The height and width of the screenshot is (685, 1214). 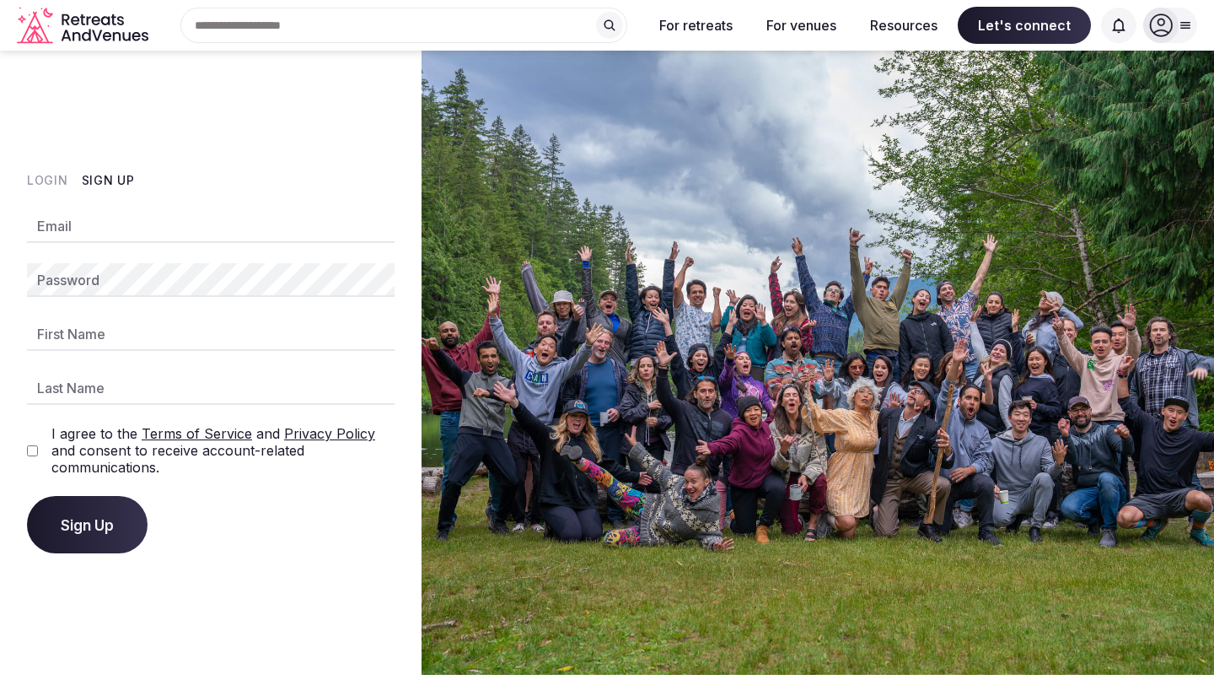 I want to click on button: Login, so click(x=47, y=180).